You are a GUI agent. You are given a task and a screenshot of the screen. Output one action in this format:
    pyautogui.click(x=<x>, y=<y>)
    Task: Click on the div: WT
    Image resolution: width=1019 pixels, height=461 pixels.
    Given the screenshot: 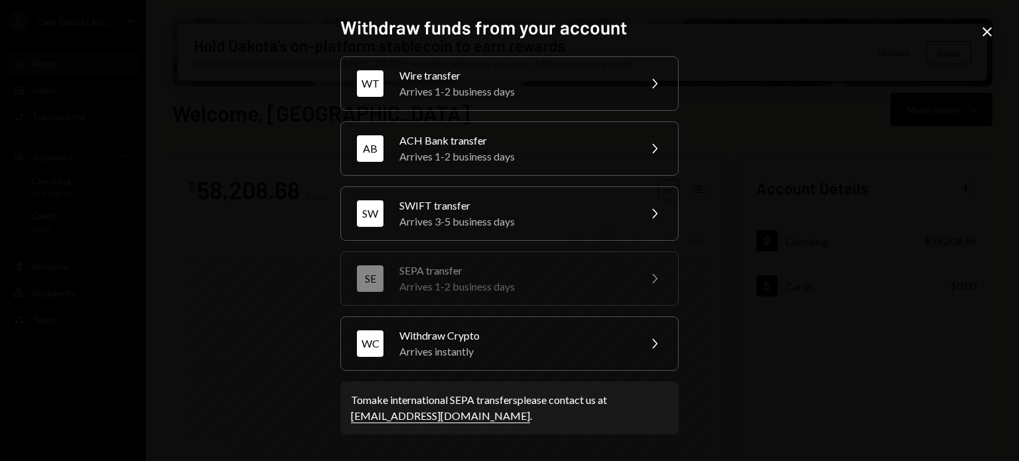 What is the action you would take?
    pyautogui.click(x=370, y=84)
    